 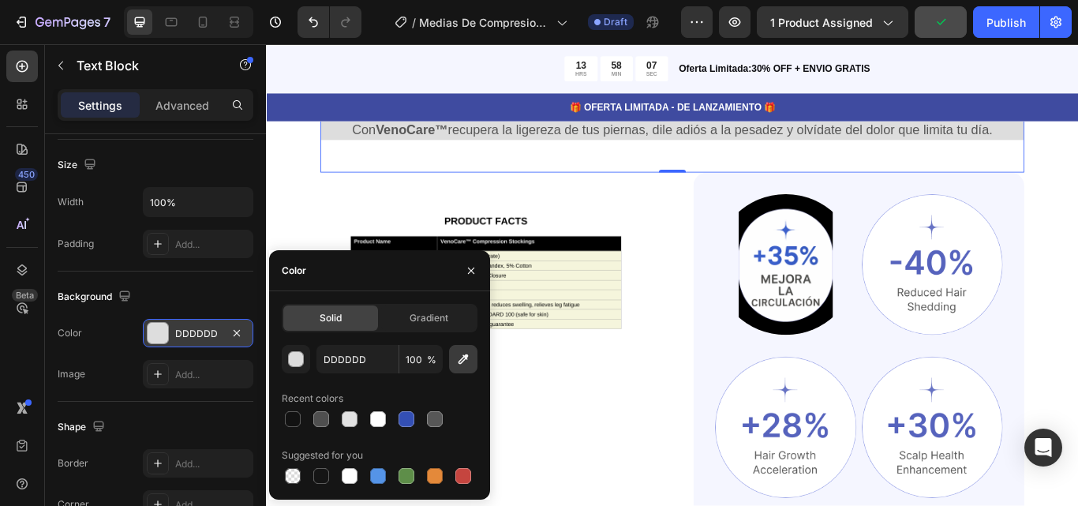 What do you see at coordinates (605, 257) in the screenshot?
I see `img: gempages_572874980811867008-28f4268d-aadc-41b7-a673-b42d75c8b1bd.png` at bounding box center [605, 257].